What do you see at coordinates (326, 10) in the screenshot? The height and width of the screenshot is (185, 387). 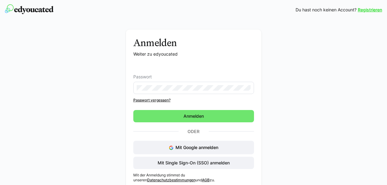 I see `span: Du hast noch keinen Account?` at bounding box center [326, 10].